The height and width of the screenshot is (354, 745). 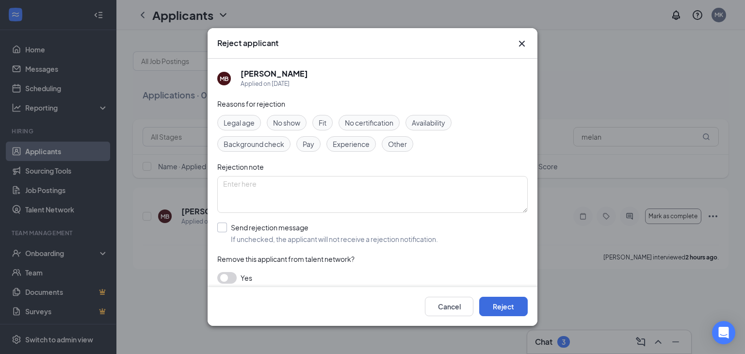 I want to click on span: Experience, so click(x=351, y=144).